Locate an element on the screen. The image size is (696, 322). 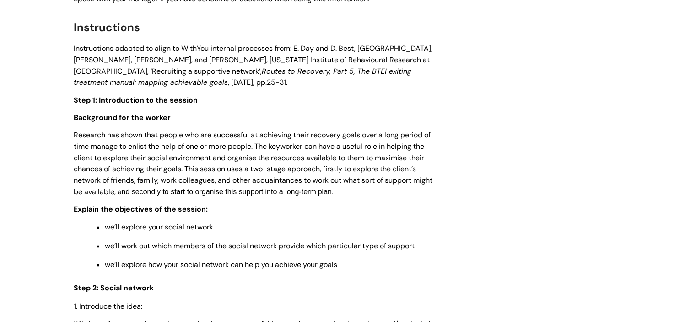
span: Instructions adapted to align to WithYou internal processes from: E. Day and D. Best, [GEOGRAPHIC... is located at coordinates (253, 65).